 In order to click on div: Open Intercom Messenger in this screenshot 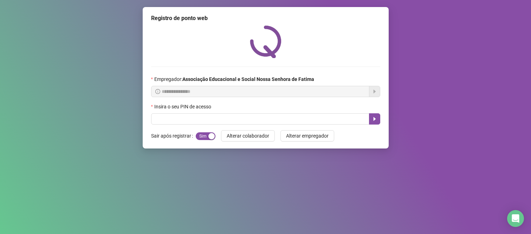, I will do `click(515, 218)`.